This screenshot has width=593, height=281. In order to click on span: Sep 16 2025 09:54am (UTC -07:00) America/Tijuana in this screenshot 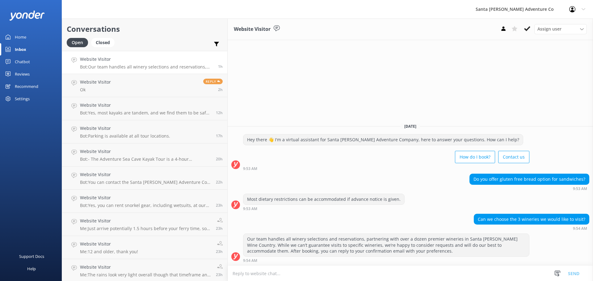, I will do `click(220, 66)`.